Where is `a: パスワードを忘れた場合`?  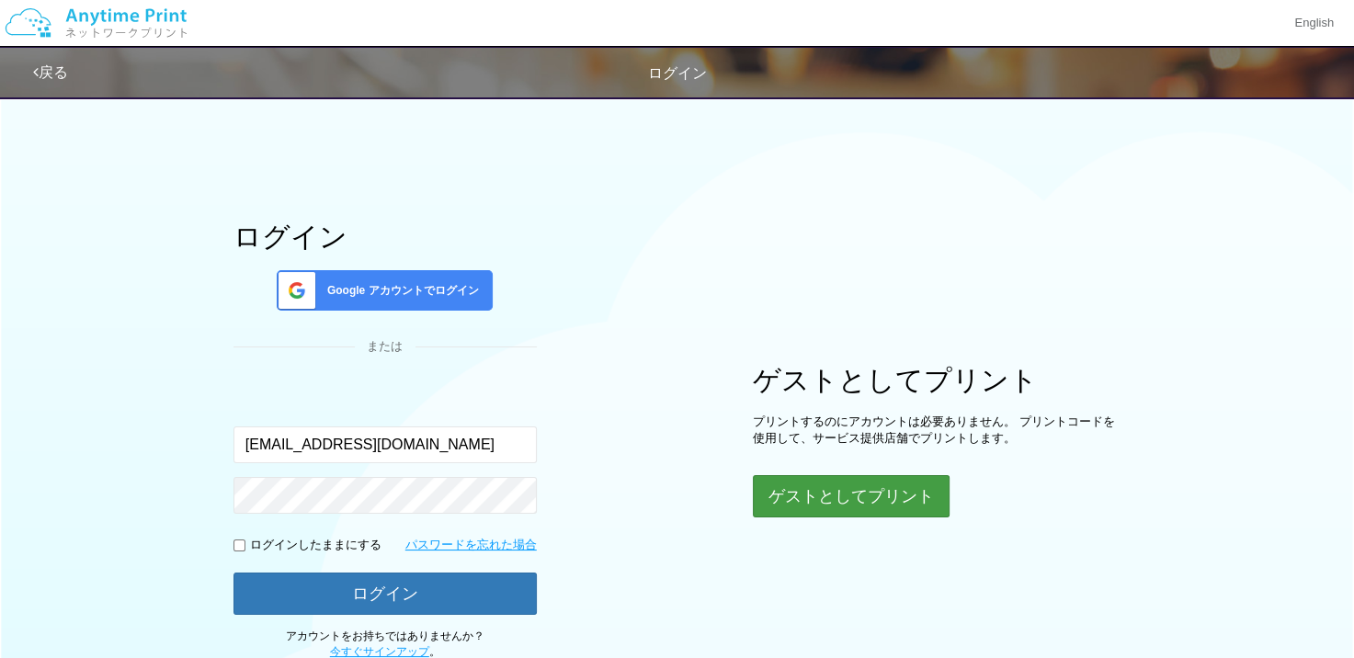 a: パスワードを忘れた場合 is located at coordinates (471, 545).